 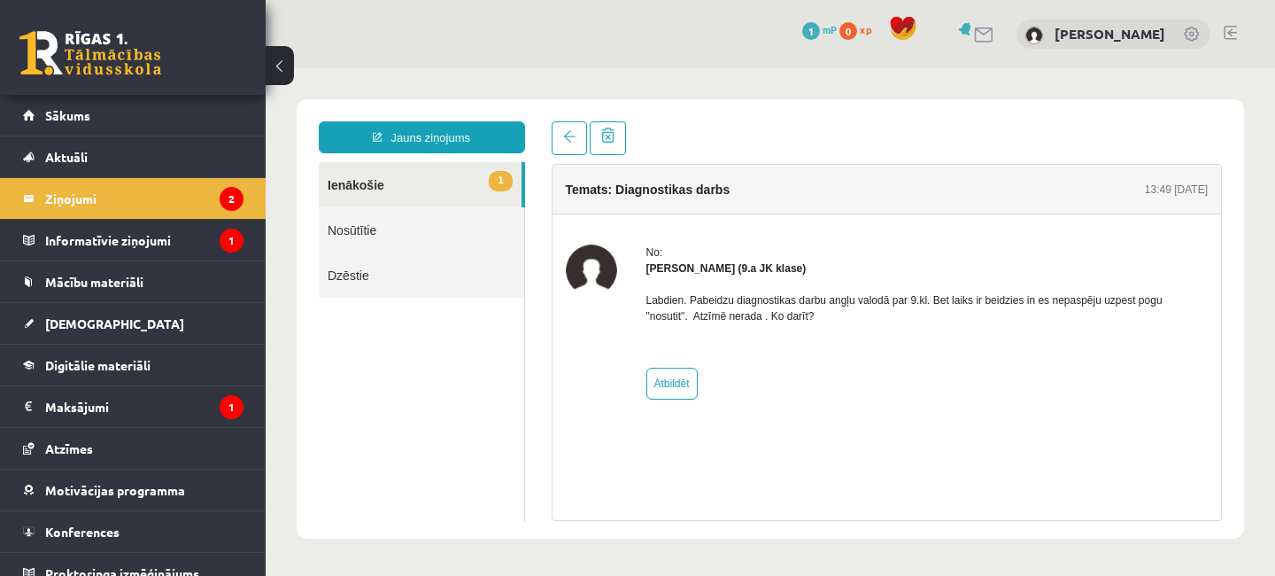 What do you see at coordinates (133, 490) in the screenshot?
I see `a: Motivācijas programma` at bounding box center [133, 490].